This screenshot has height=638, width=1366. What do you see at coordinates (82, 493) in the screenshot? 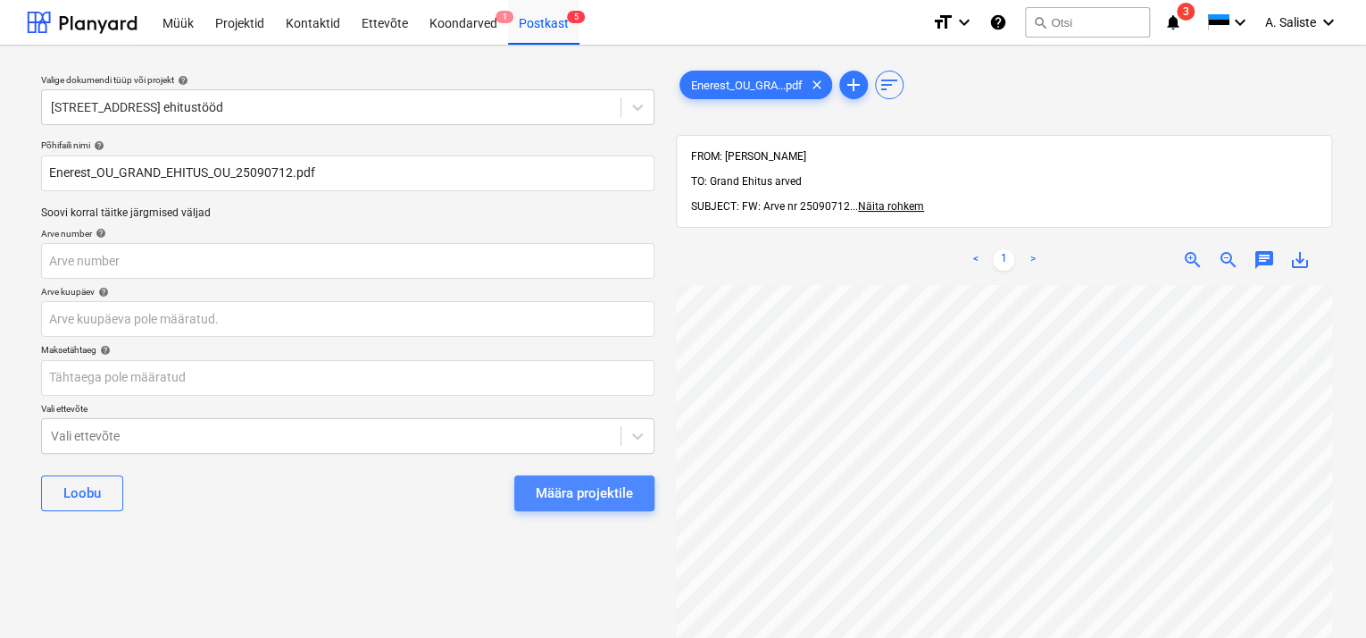
I see `div: Loobu` at bounding box center [82, 493].